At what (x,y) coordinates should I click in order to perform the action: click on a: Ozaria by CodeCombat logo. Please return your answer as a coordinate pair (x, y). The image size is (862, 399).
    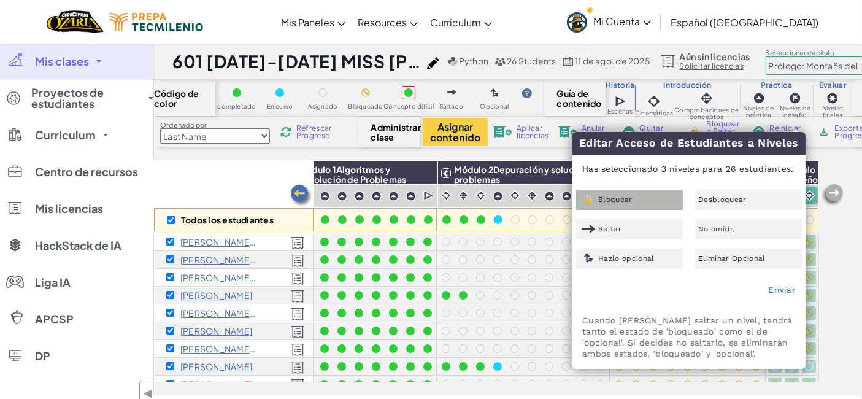
    Looking at the image, I should click on (75, 21).